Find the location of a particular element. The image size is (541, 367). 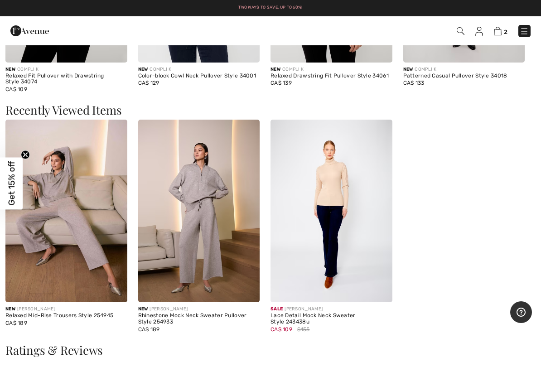

a: Lace Detail Mock Neck Sweater Style 243438u is located at coordinates (331, 211).